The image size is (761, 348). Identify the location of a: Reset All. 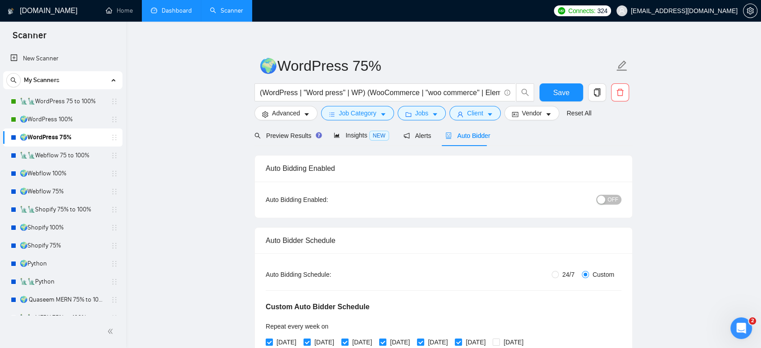
(579, 113).